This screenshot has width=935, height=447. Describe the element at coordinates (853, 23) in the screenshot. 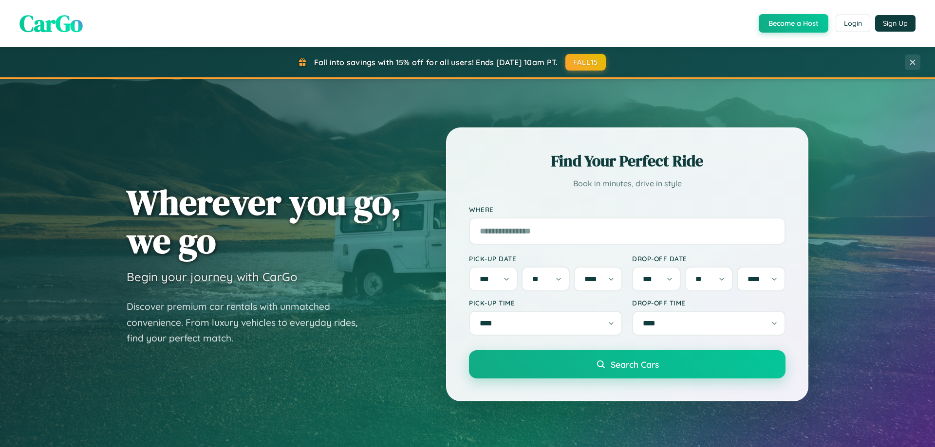

I see `button: Login` at that location.